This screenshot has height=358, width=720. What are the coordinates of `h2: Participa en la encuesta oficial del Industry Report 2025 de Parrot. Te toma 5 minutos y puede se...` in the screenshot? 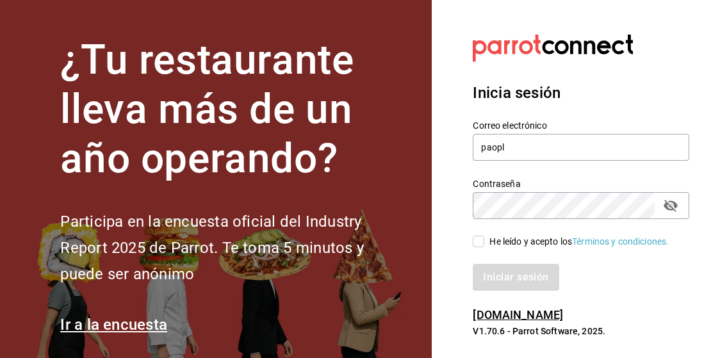 It's located at (233, 248).